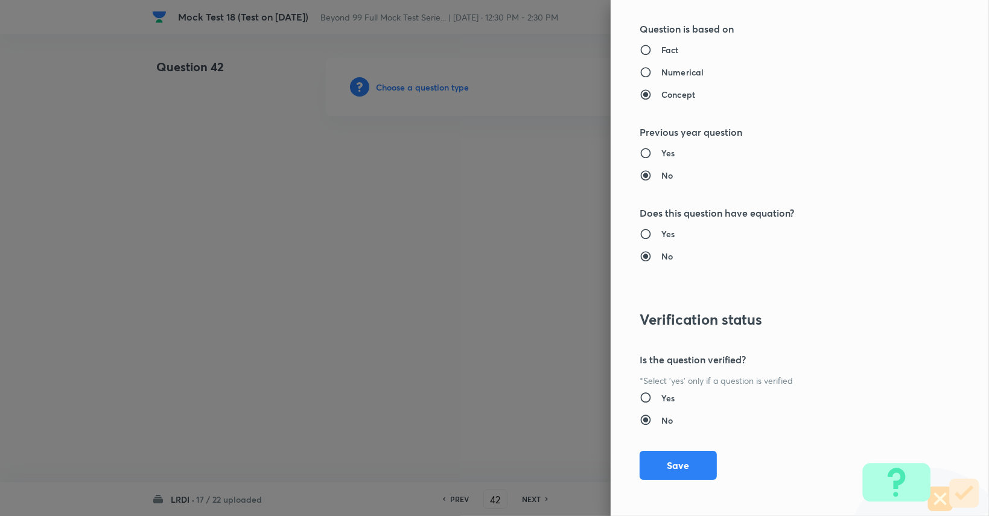 Image resolution: width=989 pixels, height=516 pixels. Describe the element at coordinates (779, 319) in the screenshot. I see `h3: Verification status` at that location.